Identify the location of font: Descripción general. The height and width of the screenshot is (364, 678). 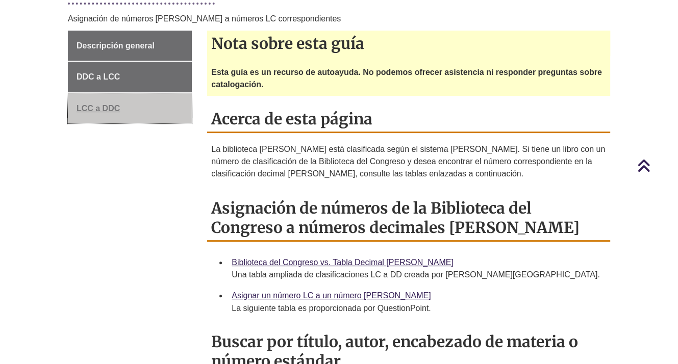
(115, 45).